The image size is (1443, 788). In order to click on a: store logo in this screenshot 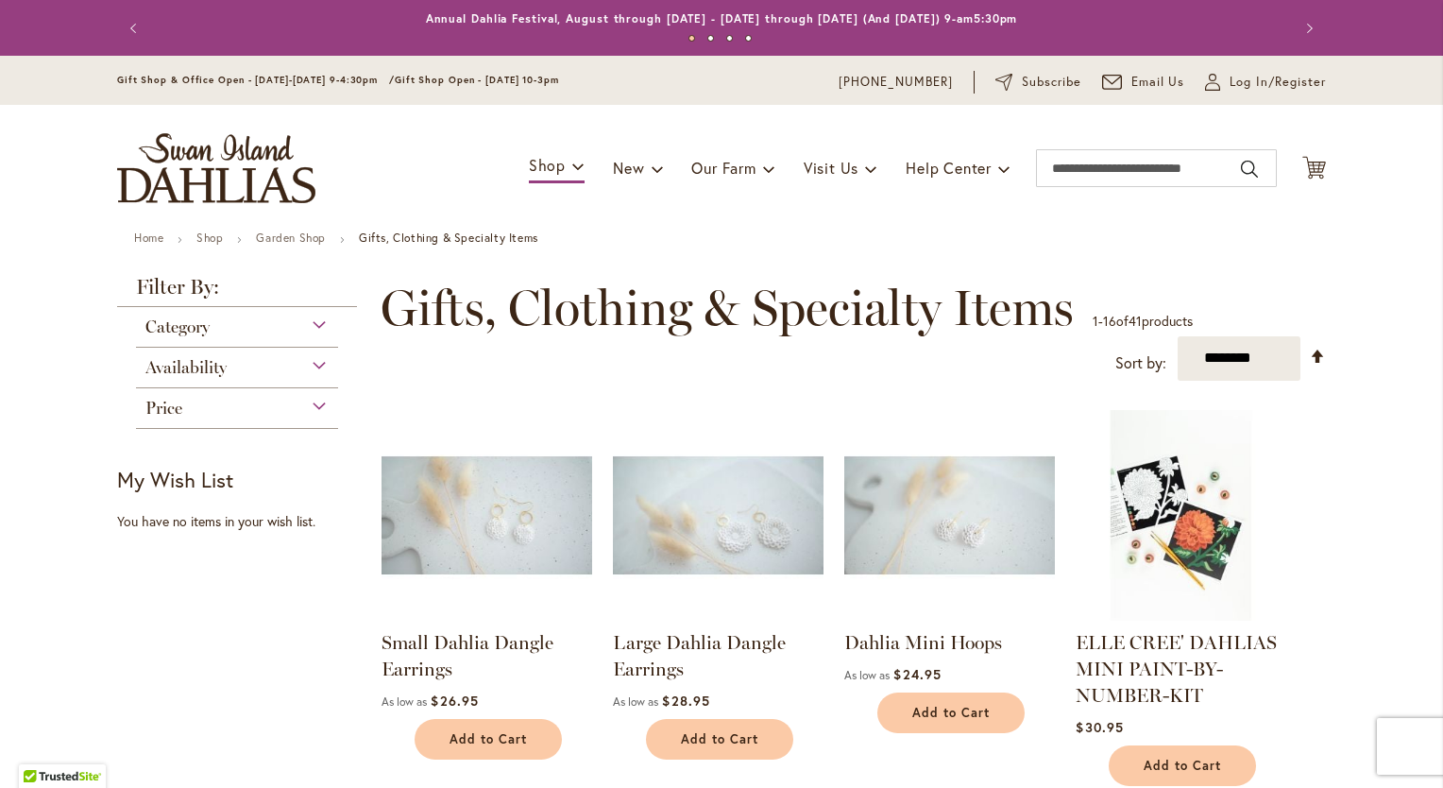, I will do `click(216, 168)`.